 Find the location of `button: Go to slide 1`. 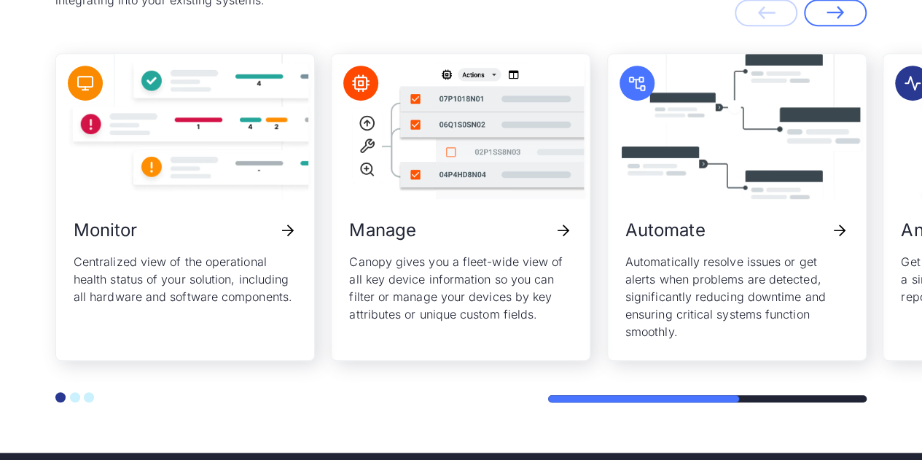

button: Go to slide 1 is located at coordinates (60, 397).